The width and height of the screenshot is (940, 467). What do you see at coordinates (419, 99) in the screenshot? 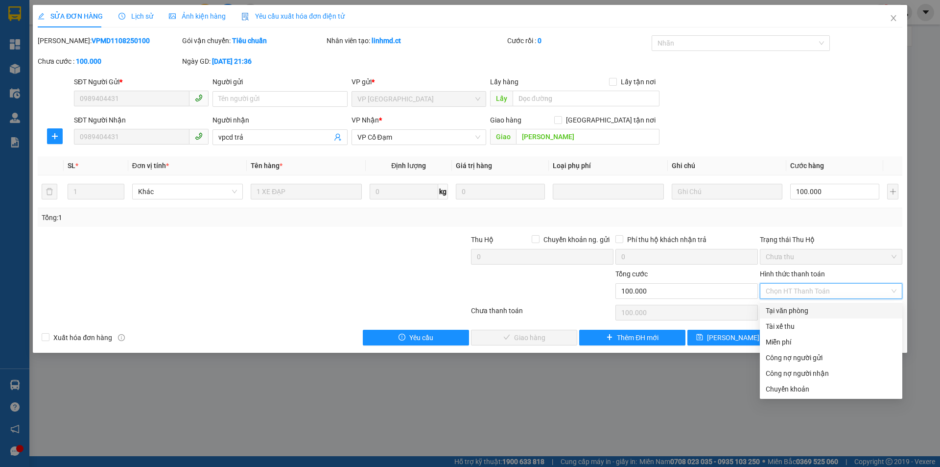
I see `span: VP Mỹ Đình` at bounding box center [419, 99].